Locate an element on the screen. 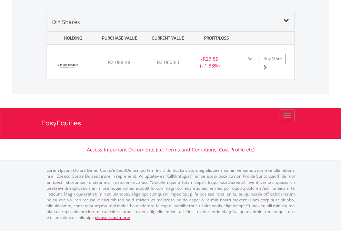 The height and width of the screenshot is (231, 341). img: EQU.ZA.REN.png is located at coordinates (68, 65).